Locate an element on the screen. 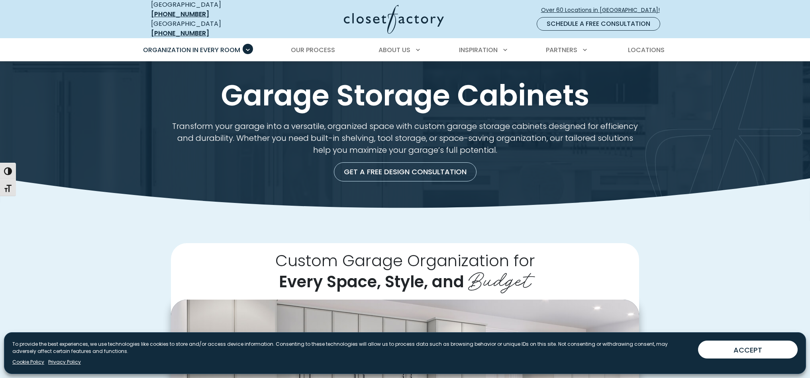 This screenshot has width=810, height=378. a: Privacy Policy is located at coordinates (65, 362).